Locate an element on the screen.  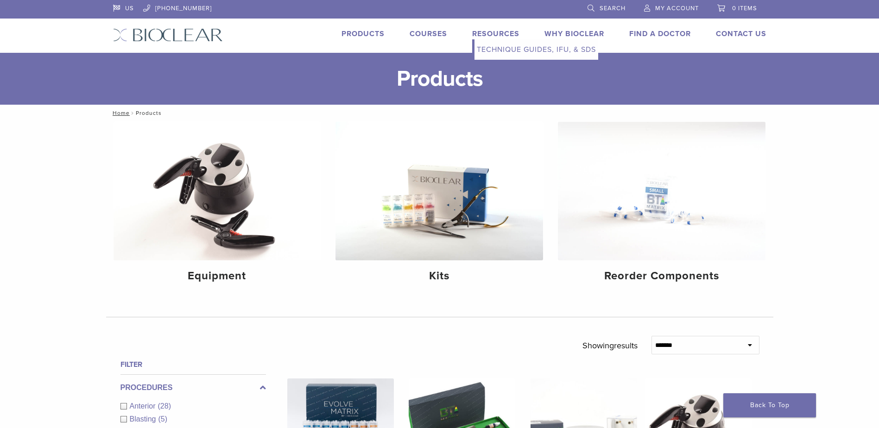
span: (5) is located at coordinates (163, 419).